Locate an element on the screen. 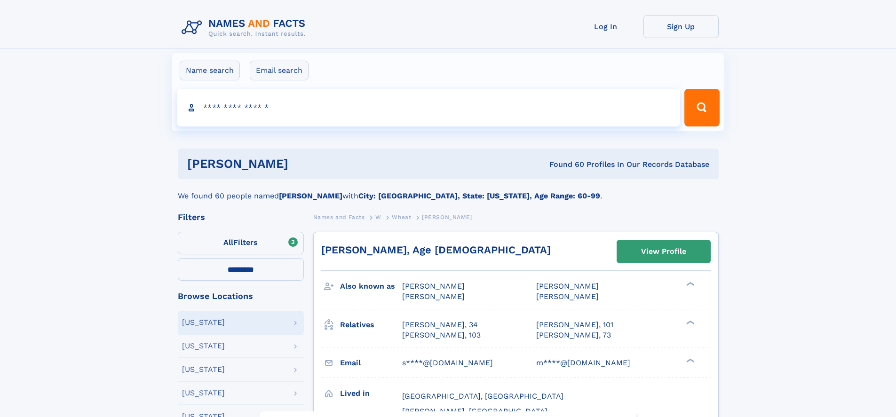  input: search input is located at coordinates (429, 108).